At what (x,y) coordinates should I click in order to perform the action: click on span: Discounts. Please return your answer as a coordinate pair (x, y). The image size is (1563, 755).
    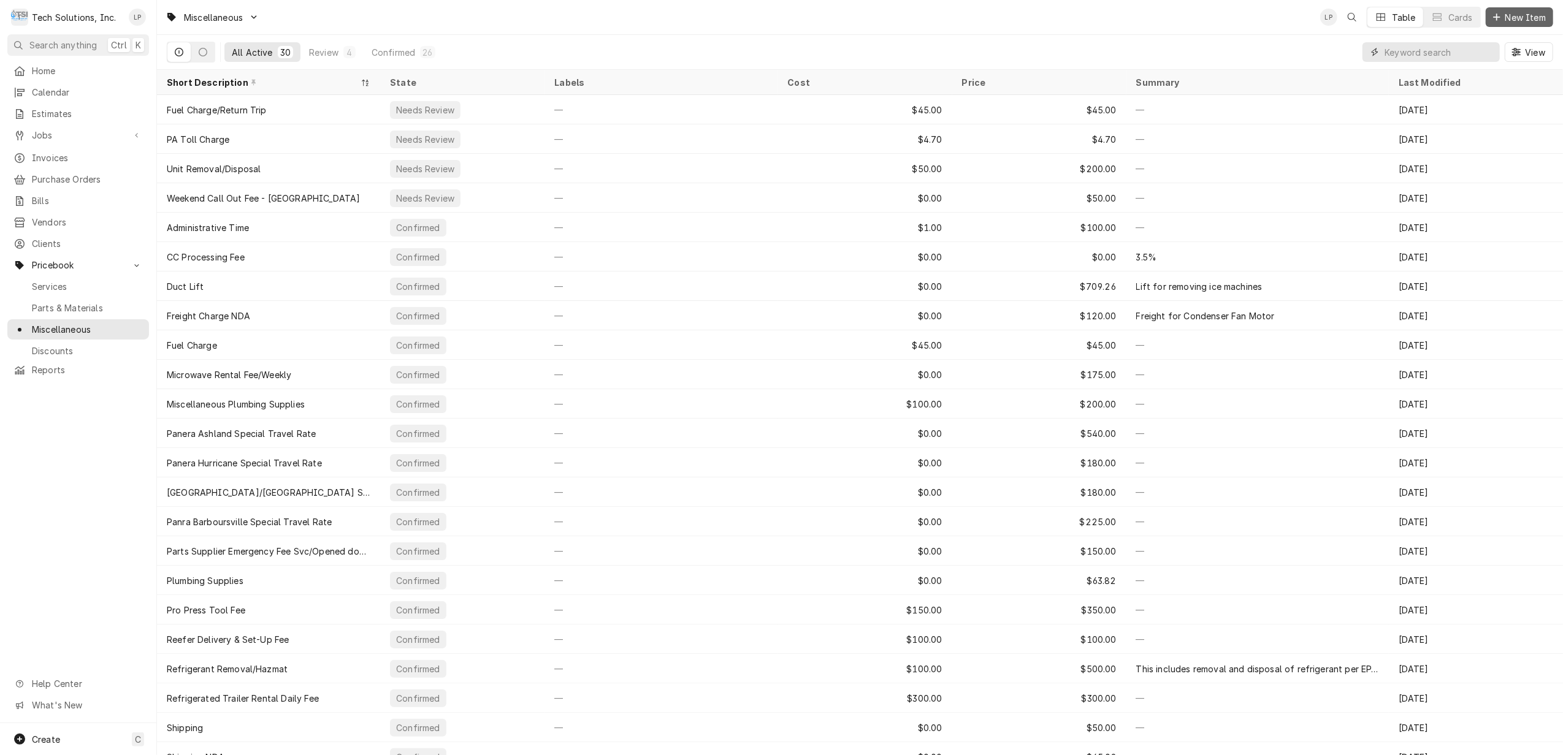
    Looking at the image, I should click on (87, 351).